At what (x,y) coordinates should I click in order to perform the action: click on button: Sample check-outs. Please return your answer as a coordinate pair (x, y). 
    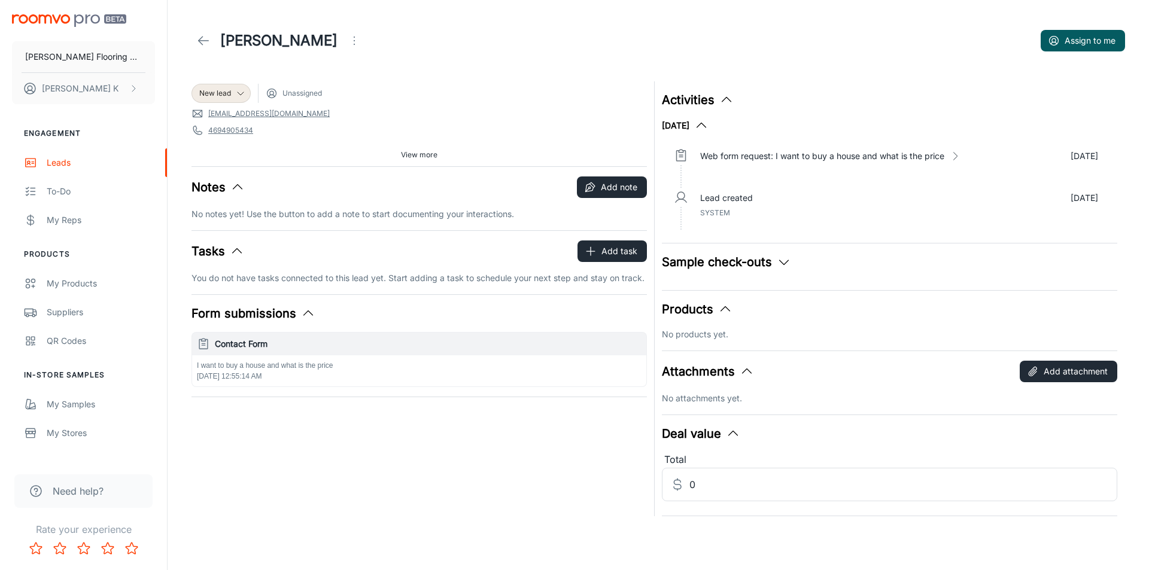
    Looking at the image, I should click on (726, 262).